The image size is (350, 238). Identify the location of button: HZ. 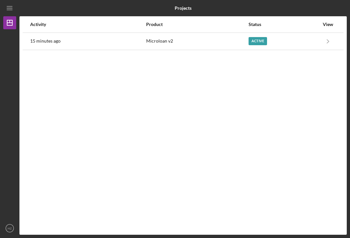
(10, 228).